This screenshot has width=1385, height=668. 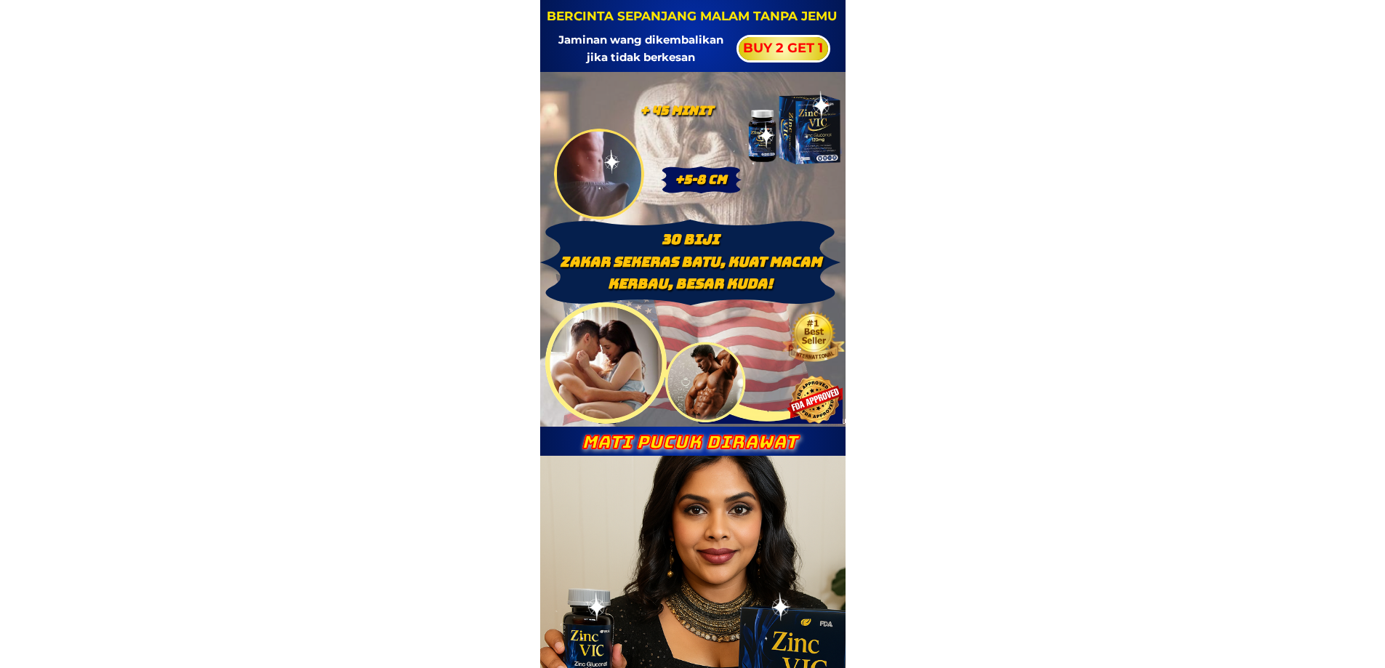 I want to click on p: BUY 2 GET 1, so click(x=783, y=49).